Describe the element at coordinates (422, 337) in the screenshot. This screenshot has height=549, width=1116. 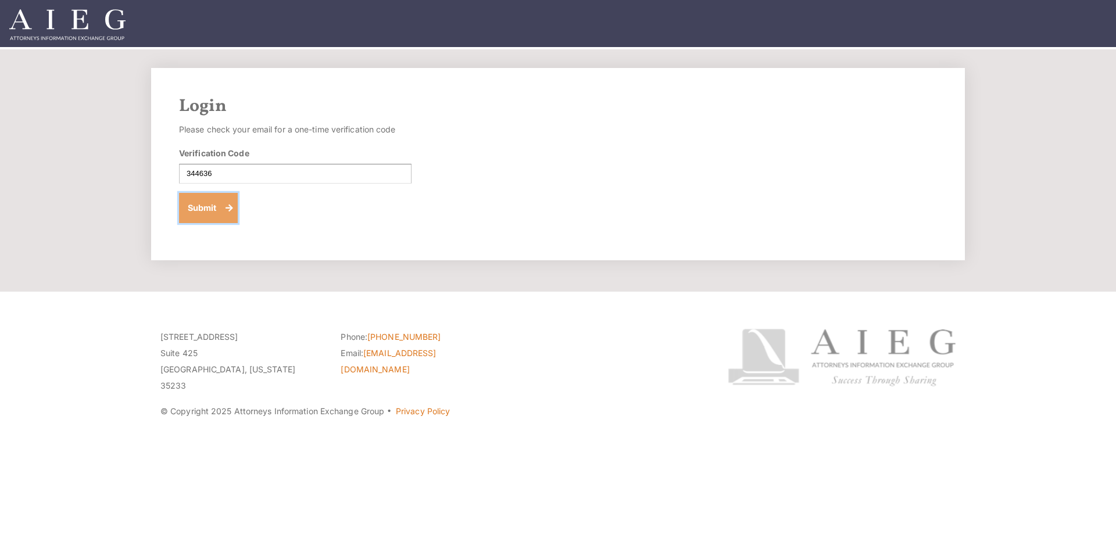
I see `li: Phone:` at that location.